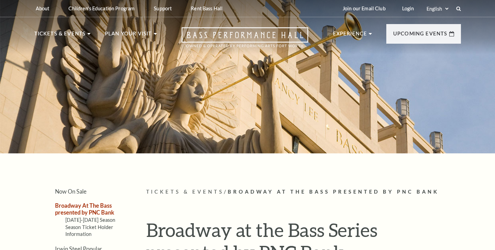 The width and height of the screenshot is (495, 250). What do you see at coordinates (128, 36) in the screenshot?
I see `p: Plan Your Visit` at bounding box center [128, 36].